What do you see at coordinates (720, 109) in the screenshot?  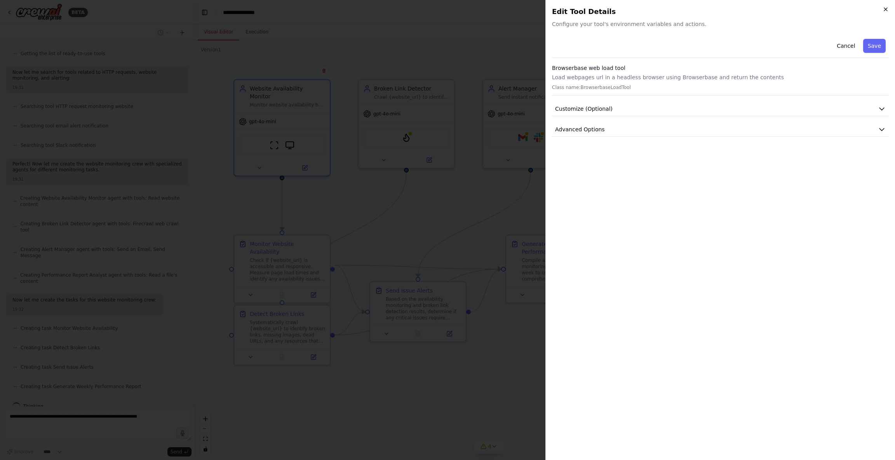 I see `button: Customize (Optional)` at bounding box center [720, 109].